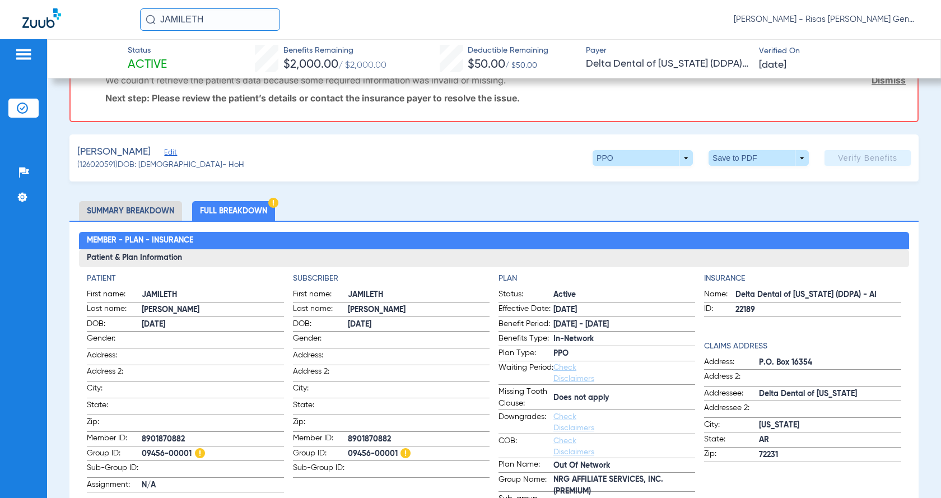 Image resolution: width=941 pixels, height=498 pixels. What do you see at coordinates (803, 346) in the screenshot?
I see `app-breakdown-title: Claims Address` at bounding box center [803, 346].